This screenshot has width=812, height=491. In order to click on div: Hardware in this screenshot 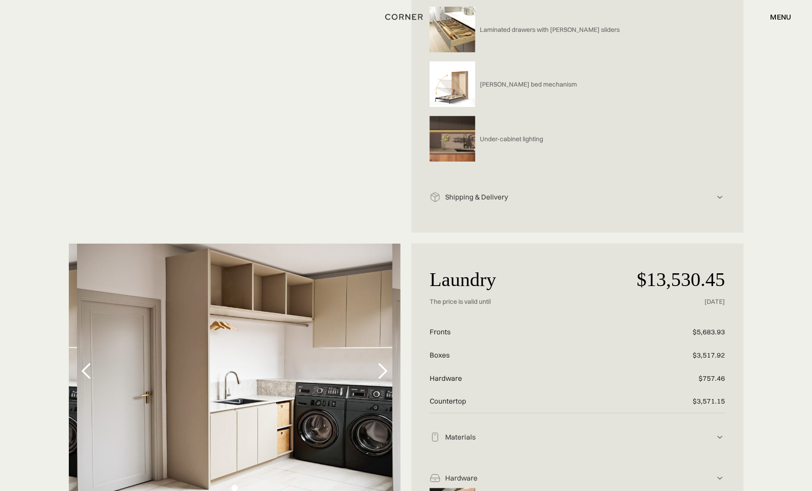, I will do `click(577, 478)`.